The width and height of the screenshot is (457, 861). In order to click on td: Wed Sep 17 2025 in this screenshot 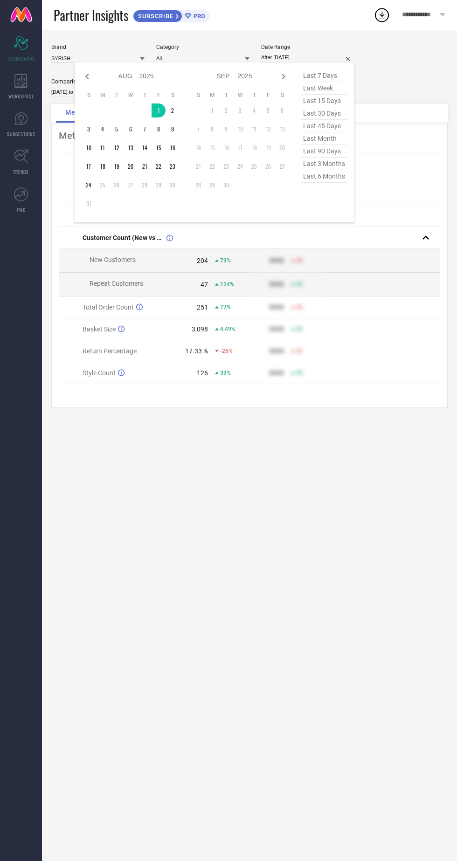, I will do `click(240, 148)`.